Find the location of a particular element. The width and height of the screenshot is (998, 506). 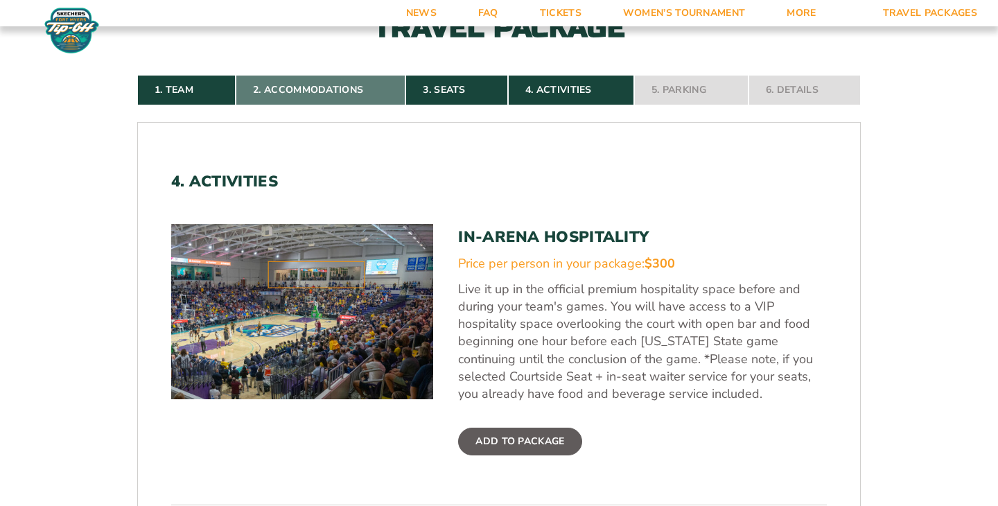

img: Fort Myers Tip-Off is located at coordinates (71, 31).